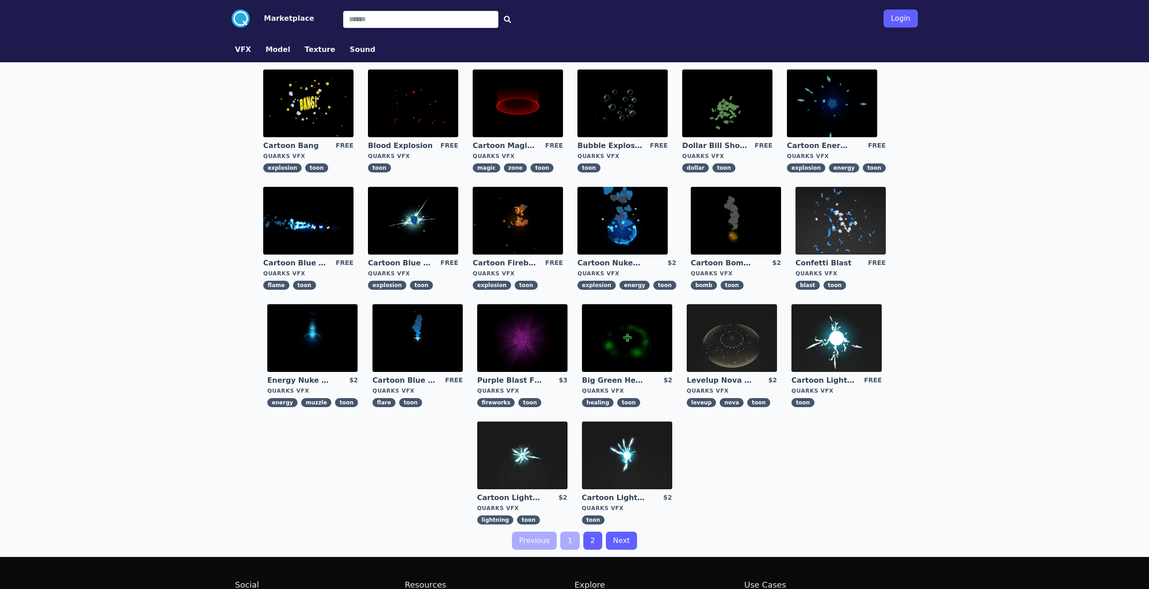  I want to click on button: Model, so click(278, 50).